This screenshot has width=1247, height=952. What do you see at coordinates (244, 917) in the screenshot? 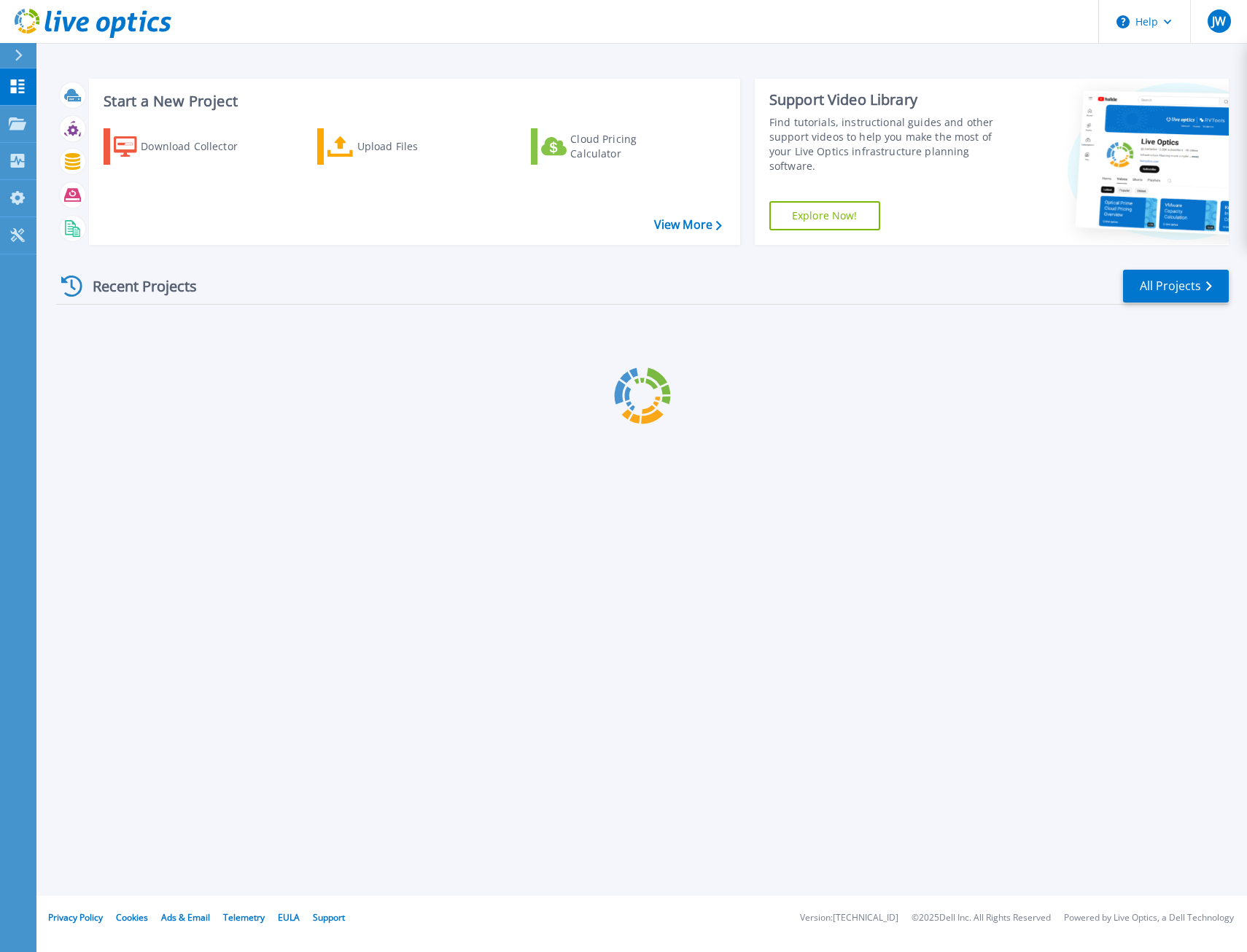
I see `a: Telemetry` at bounding box center [244, 917].